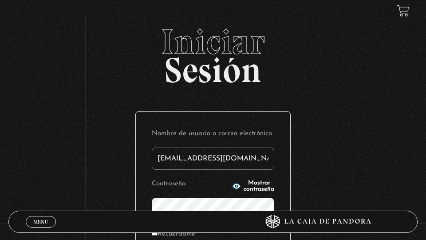 Image resolution: width=426 pixels, height=240 pixels. Describe the element at coordinates (259, 186) in the screenshot. I see `span: Mostrar contraseña` at that location.